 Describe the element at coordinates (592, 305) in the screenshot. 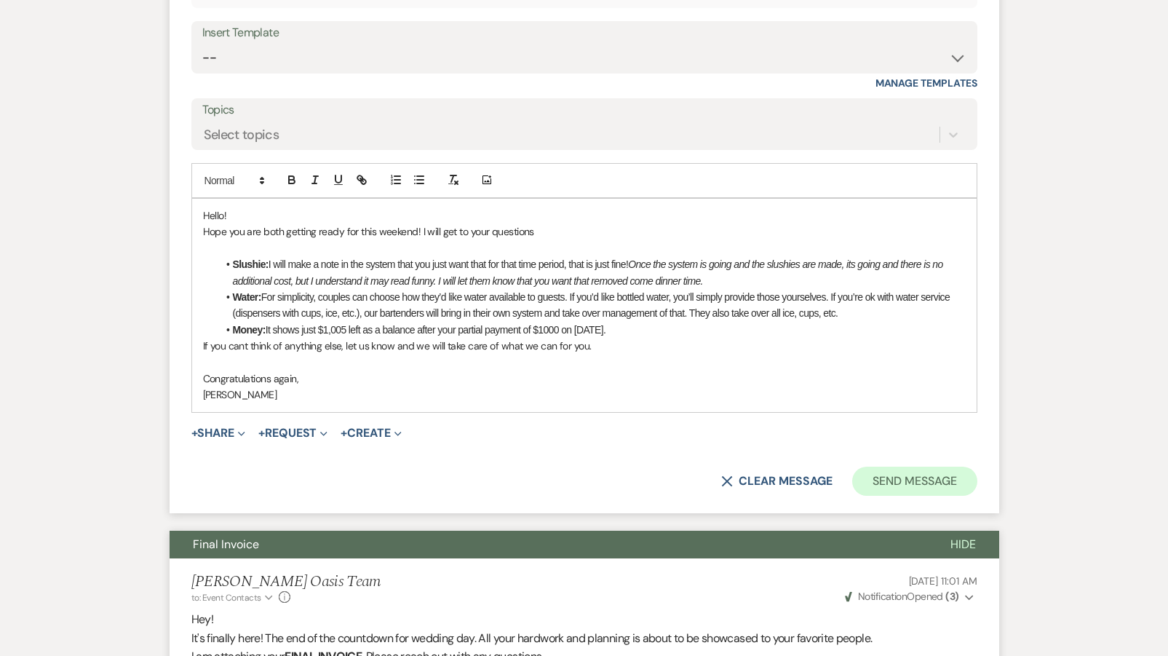

I see `li: For simplicity, couples can choose how they’d like water available to guests. If you’d like bottl...` at that location.